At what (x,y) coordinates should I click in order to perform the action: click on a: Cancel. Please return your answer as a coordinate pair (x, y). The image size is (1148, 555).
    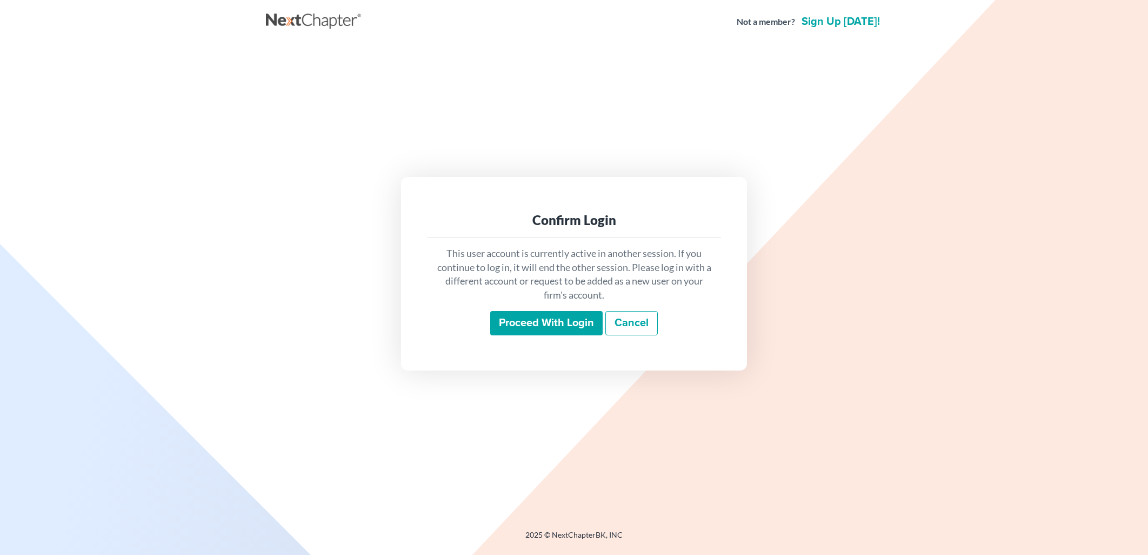
    Looking at the image, I should click on (631, 323).